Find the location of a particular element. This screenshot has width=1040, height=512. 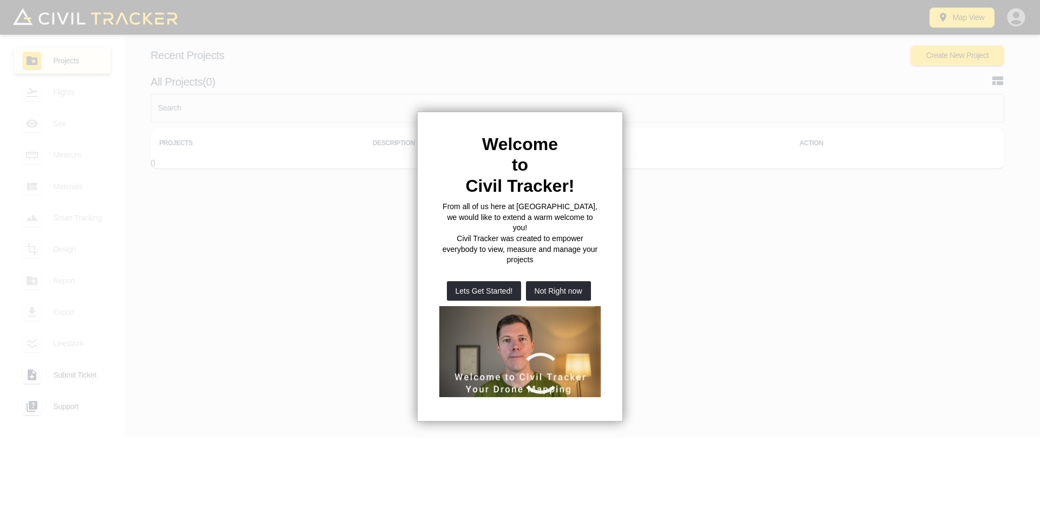

h2: to is located at coordinates (520, 165).